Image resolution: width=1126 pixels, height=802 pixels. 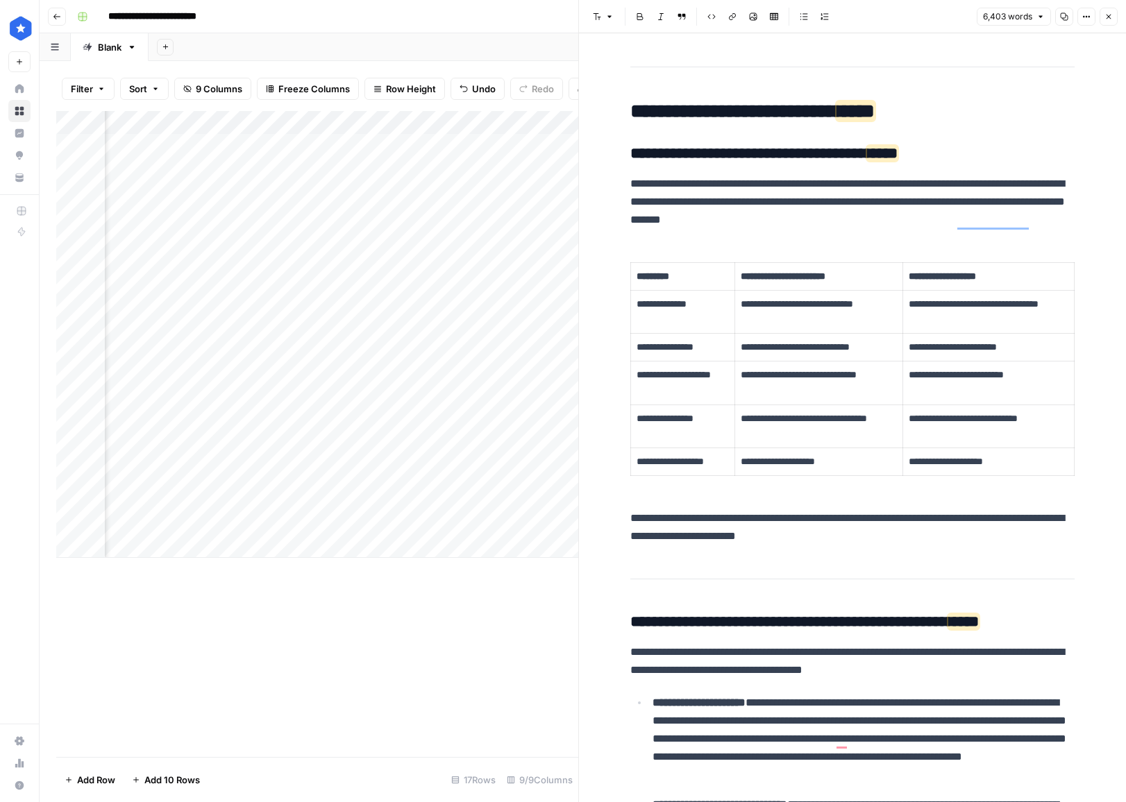 What do you see at coordinates (314, 89) in the screenshot?
I see `span: Freeze Columns` at bounding box center [314, 89].